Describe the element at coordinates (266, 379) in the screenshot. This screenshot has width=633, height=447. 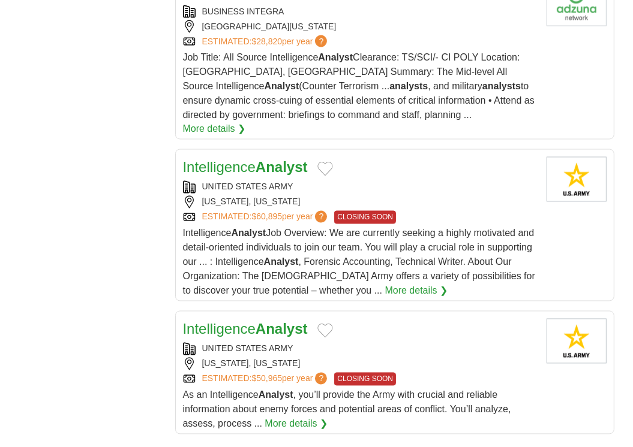
I see `span: $50,965` at that location.